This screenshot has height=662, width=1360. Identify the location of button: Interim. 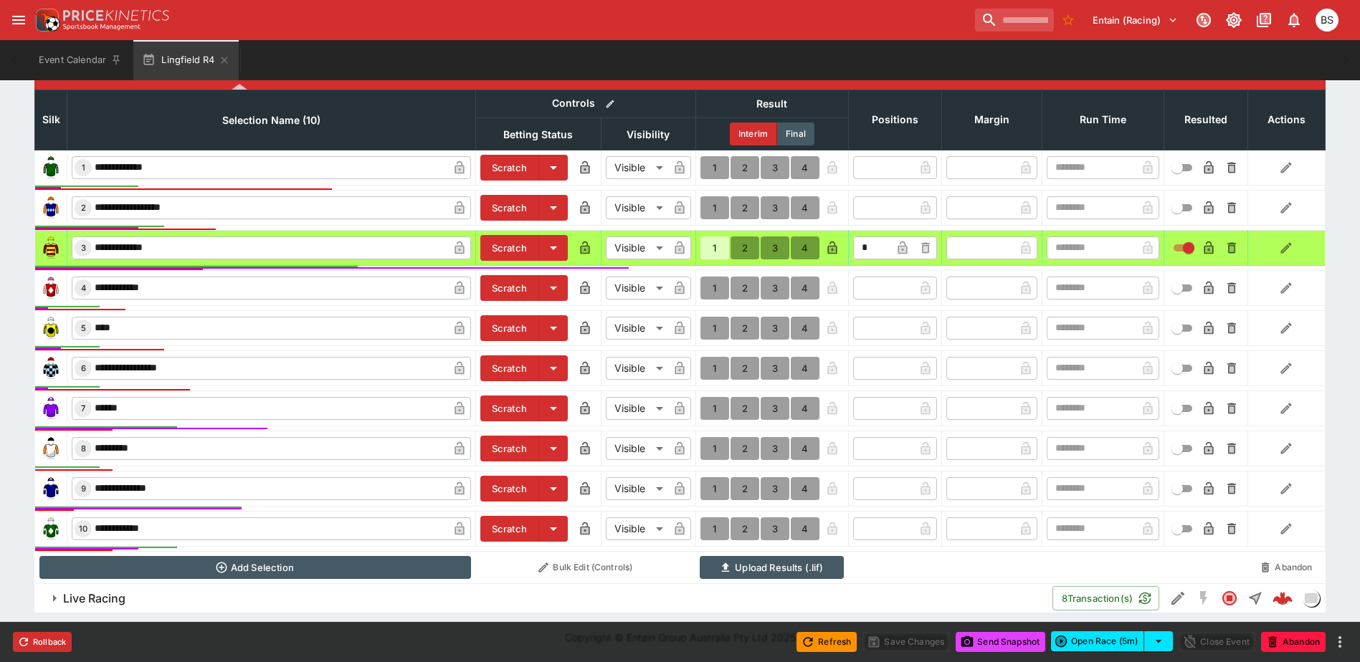
(753, 134).